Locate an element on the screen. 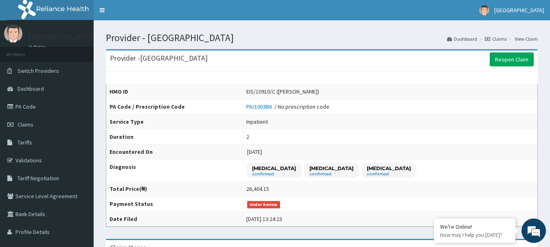 This screenshot has width=550, height=247. a: Reopen Claim is located at coordinates (512, 59).